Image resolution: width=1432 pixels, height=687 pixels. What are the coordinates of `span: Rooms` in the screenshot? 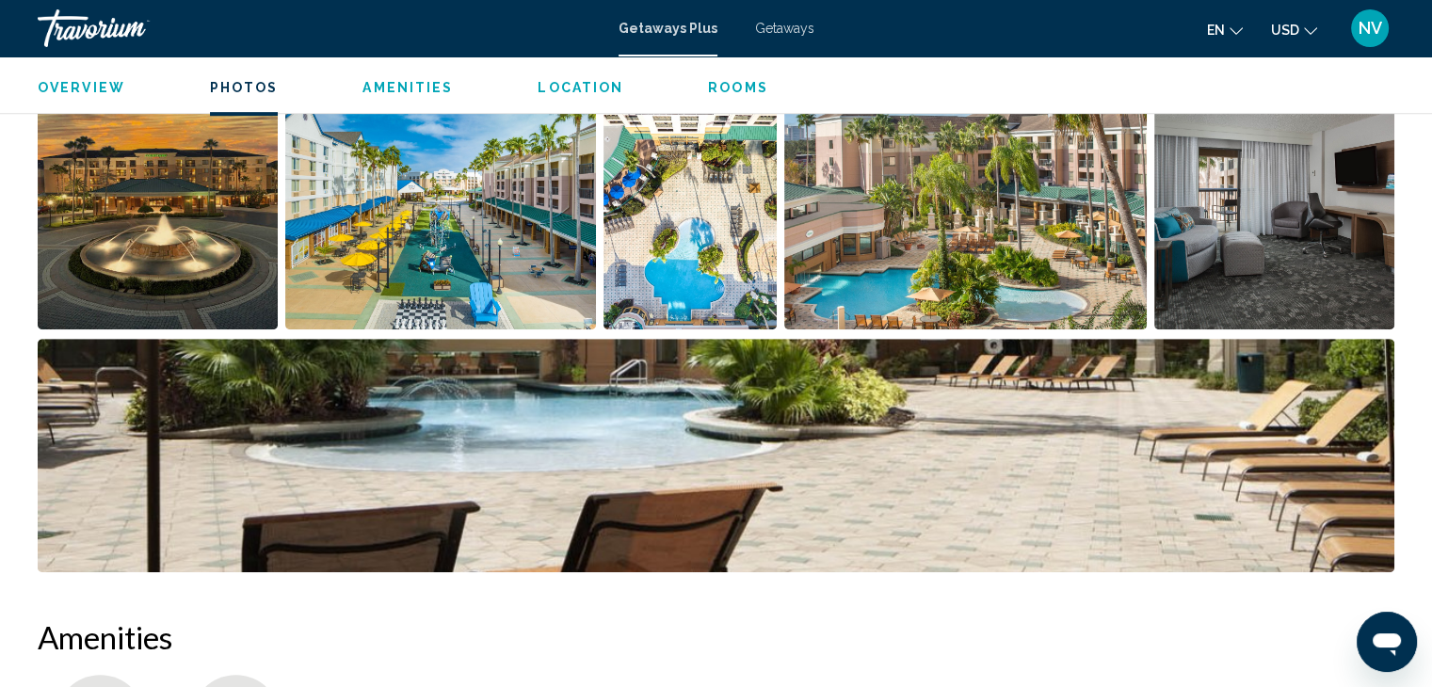 It's located at (738, 88).